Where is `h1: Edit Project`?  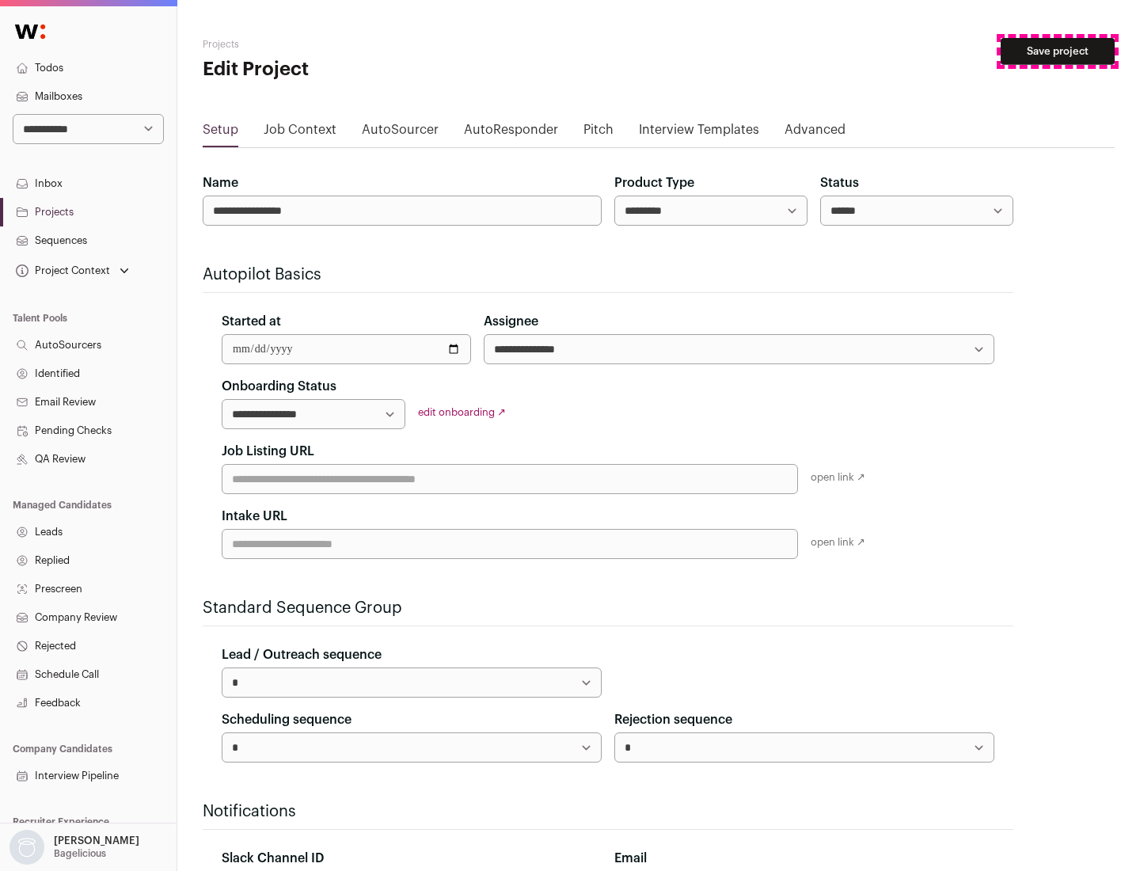 h1: Edit Project is located at coordinates (355, 70).